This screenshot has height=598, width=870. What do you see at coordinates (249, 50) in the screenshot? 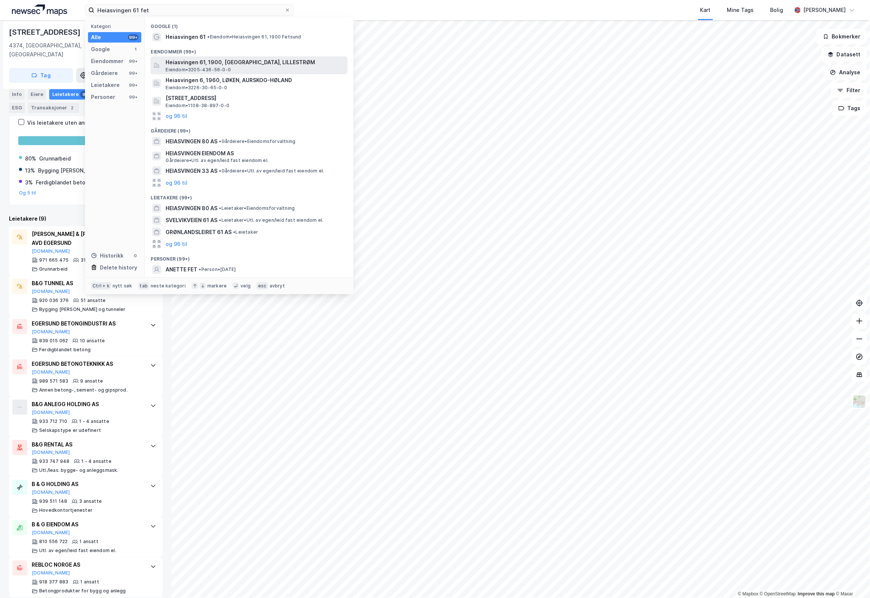
I see `div: Eiendommer (99+)` at bounding box center [249, 50].